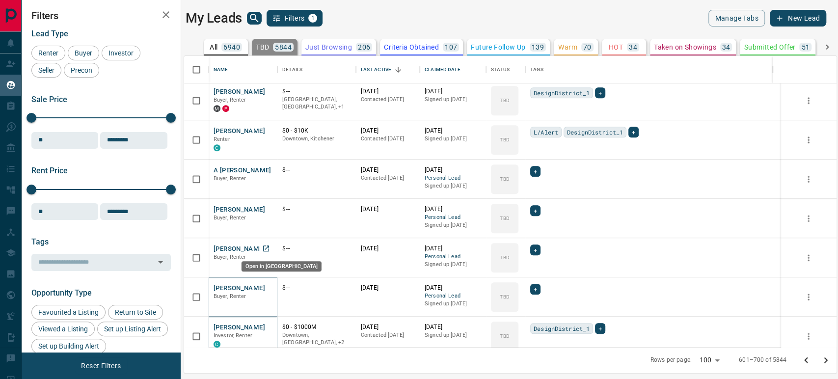 The height and width of the screenshot is (379, 838). What do you see at coordinates (226, 108) in the screenshot?
I see `div: property.ca` at bounding box center [226, 108].